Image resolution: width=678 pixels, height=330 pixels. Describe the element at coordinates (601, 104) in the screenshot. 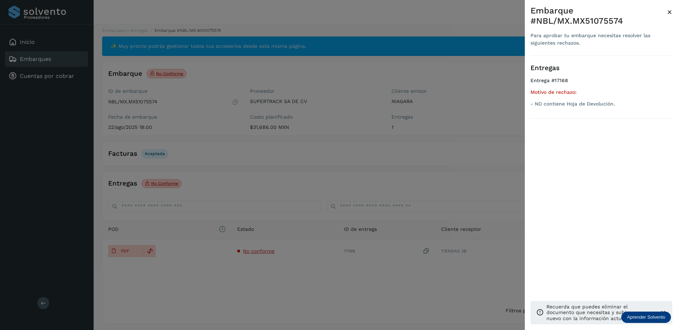

I see `p: - NO contiene Hoja de Devolución.` at that location.